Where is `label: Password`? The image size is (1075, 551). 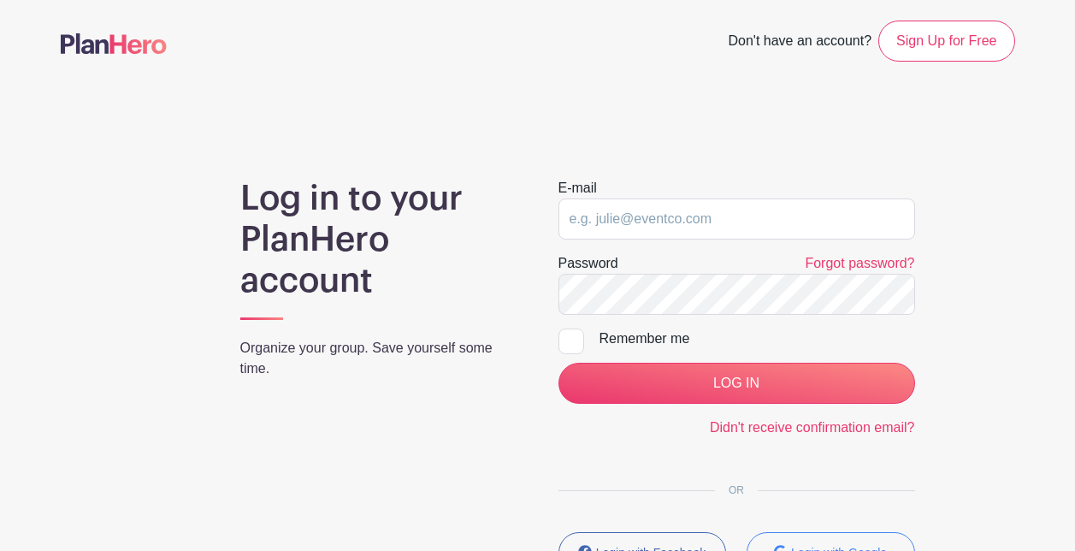
label: Password is located at coordinates (588, 263).